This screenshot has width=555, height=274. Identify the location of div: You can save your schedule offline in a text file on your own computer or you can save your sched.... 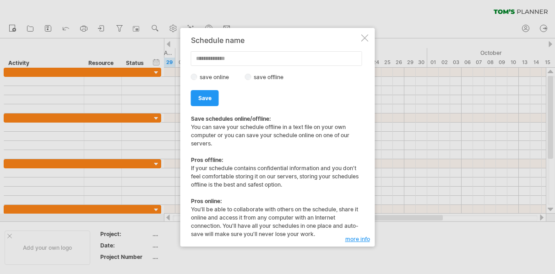
(275, 177).